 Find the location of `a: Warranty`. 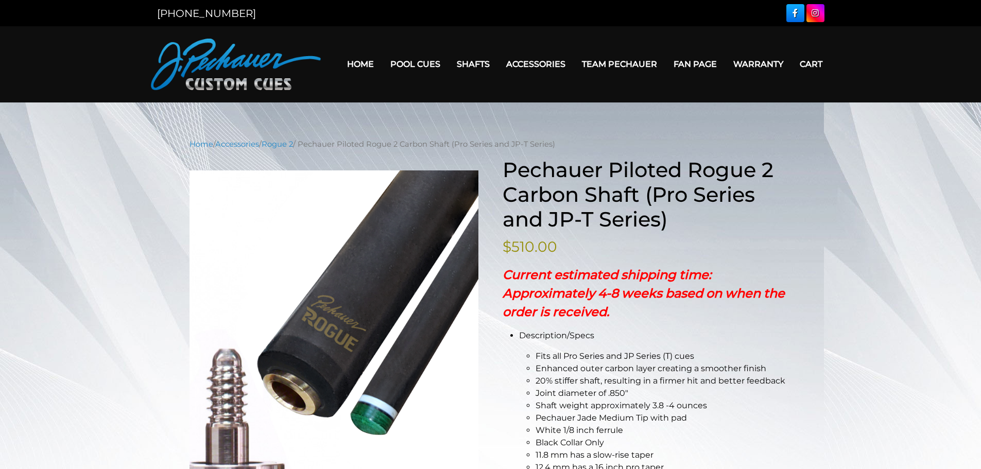

a: Warranty is located at coordinates (758, 64).